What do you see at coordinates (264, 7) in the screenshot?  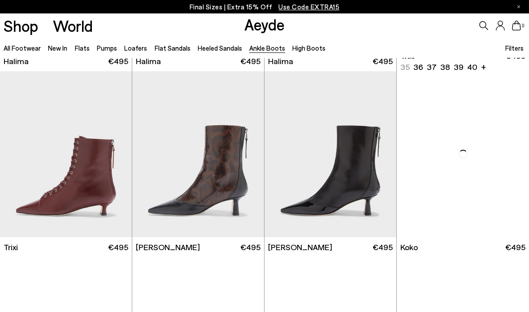 I see `p: Final Sizes | Extra 15% Off` at bounding box center [264, 7].